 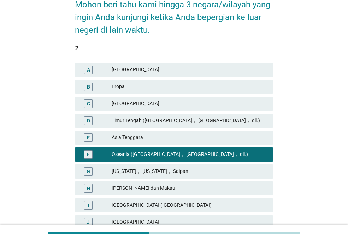 What do you see at coordinates (88, 137) in the screenshot?
I see `div: E` at bounding box center [88, 137].